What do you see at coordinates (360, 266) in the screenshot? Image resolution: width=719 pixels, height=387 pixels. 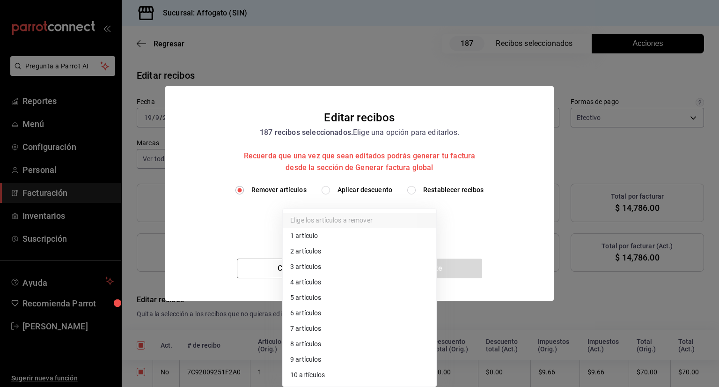 I see `li: 3 artículos` at bounding box center [360, 266].